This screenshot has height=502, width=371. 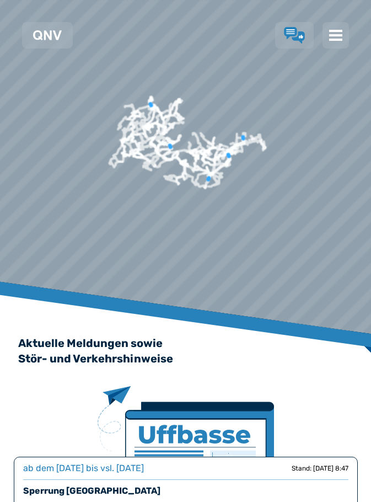 I want to click on img: menu, so click(x=336, y=35).